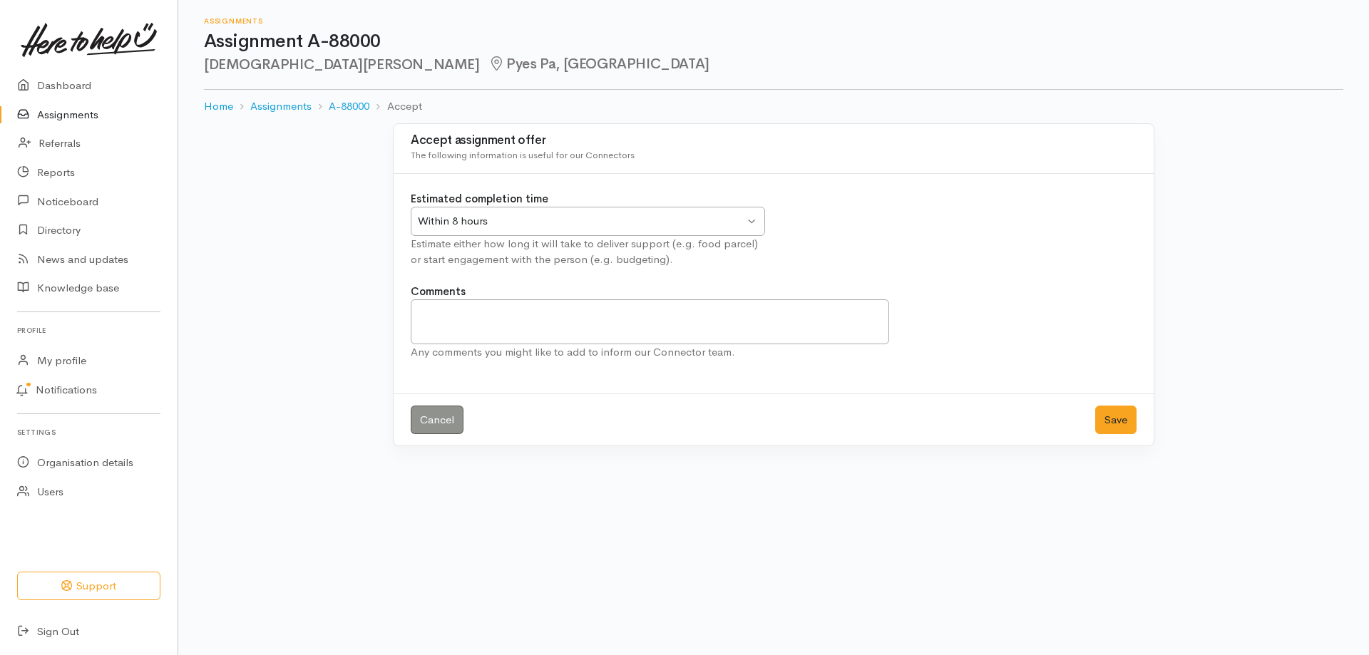  Describe the element at coordinates (395, 106) in the screenshot. I see `li: Accept` at that location.